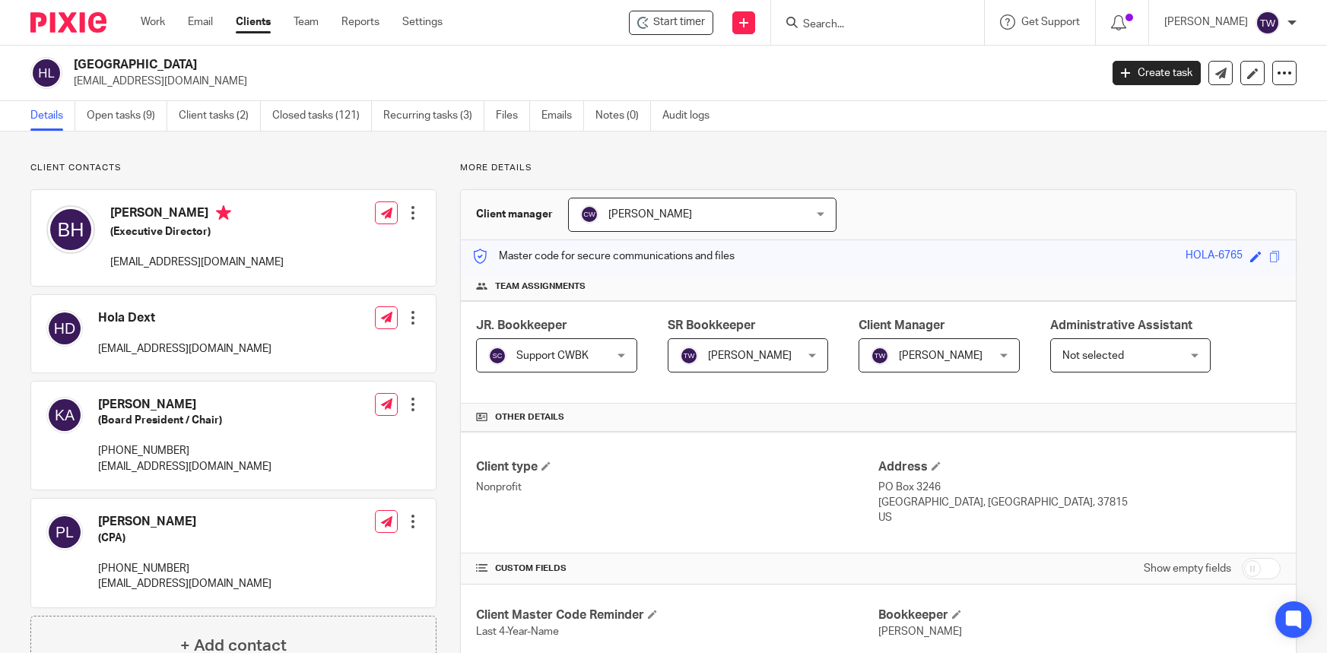 The height and width of the screenshot is (653, 1327). What do you see at coordinates (677, 615) in the screenshot?
I see `h4: Client Master Code Reminder` at bounding box center [677, 615].